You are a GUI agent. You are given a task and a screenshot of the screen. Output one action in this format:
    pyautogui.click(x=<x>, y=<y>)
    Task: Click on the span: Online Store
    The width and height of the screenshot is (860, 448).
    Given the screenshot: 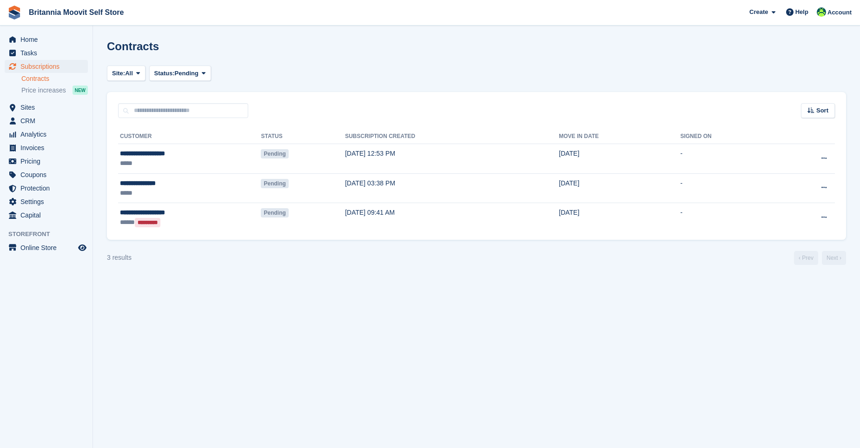 What is the action you would take?
    pyautogui.click(x=48, y=248)
    